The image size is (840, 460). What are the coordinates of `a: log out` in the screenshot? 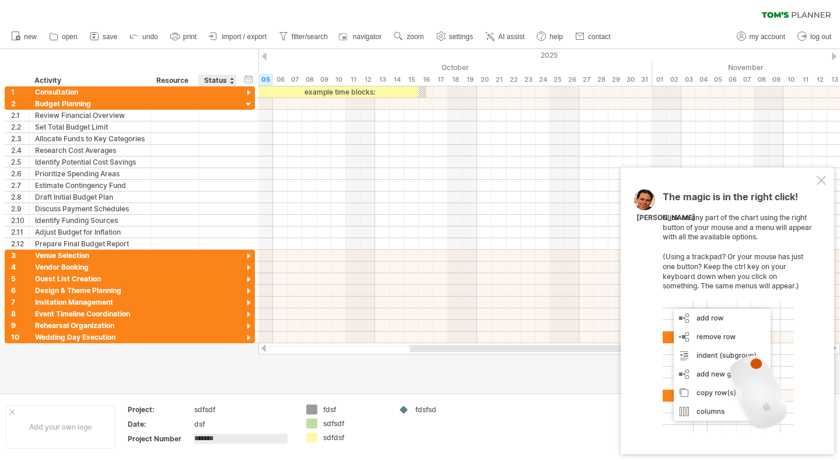 It's located at (814, 37).